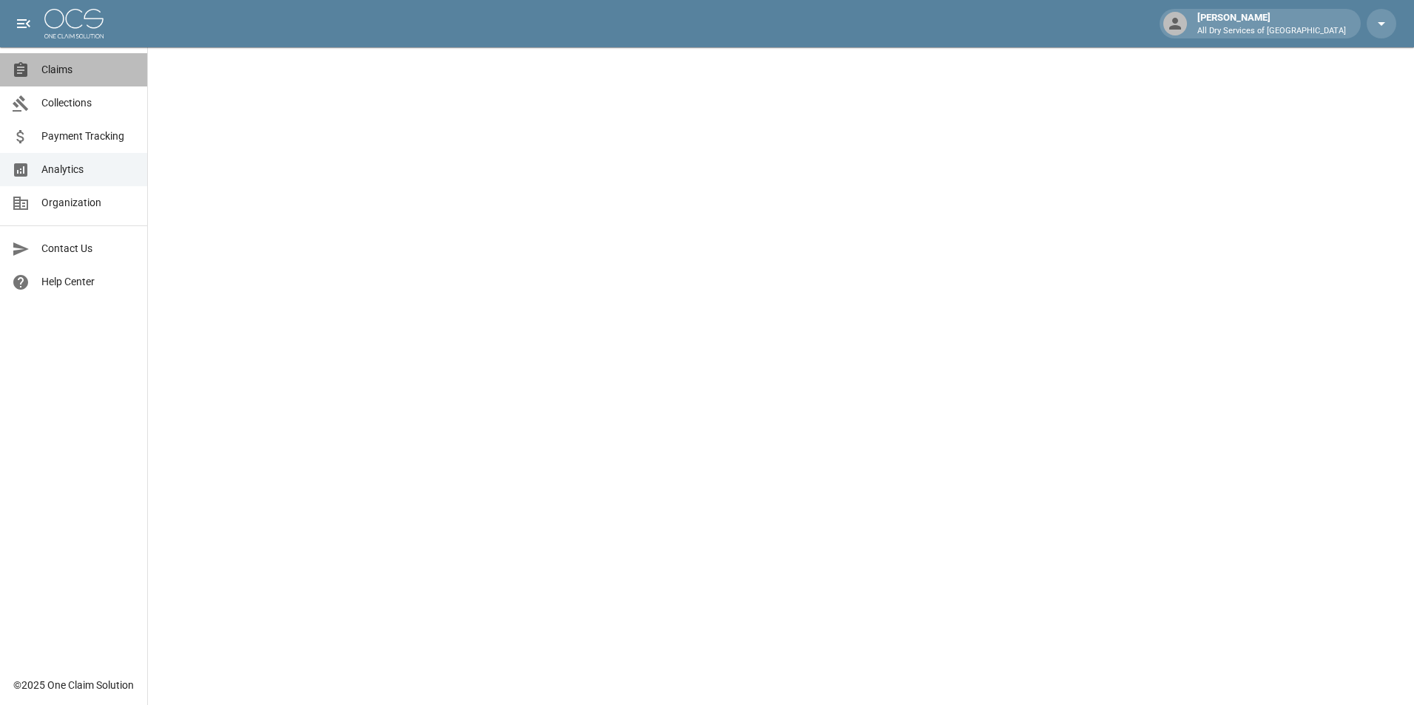  I want to click on span: Collections, so click(88, 103).